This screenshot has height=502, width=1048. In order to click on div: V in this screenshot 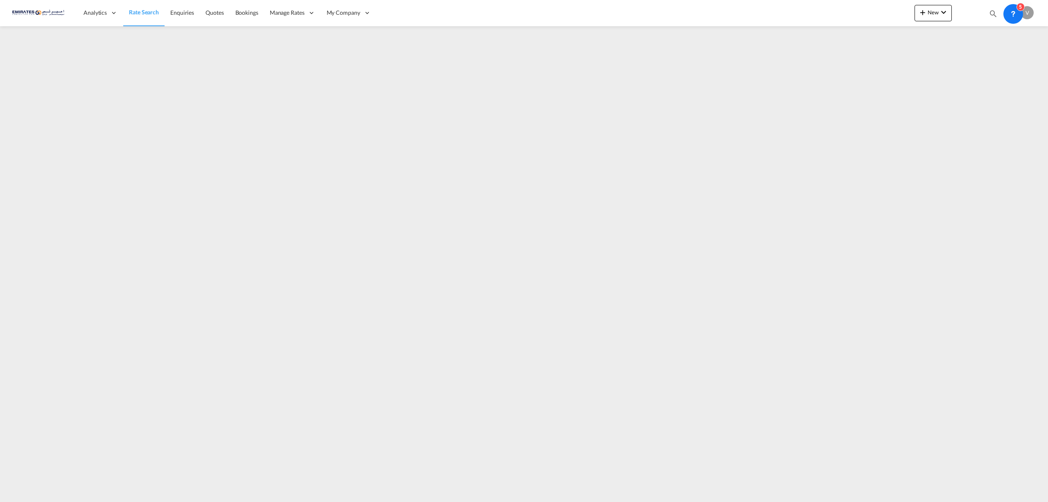, I will do `click(1027, 13)`.